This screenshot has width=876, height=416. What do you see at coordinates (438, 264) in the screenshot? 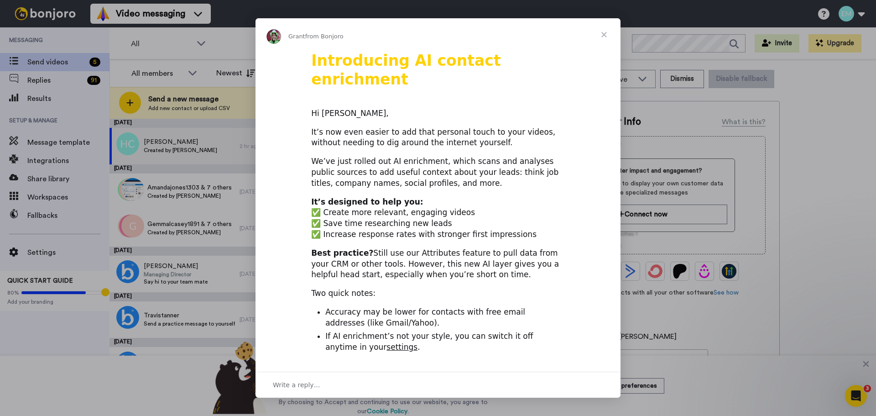
I see `div: Still use our Attributes feature to pull data from your CRM or other tools. However, this new AI ...` at bounding box center [438, 264].